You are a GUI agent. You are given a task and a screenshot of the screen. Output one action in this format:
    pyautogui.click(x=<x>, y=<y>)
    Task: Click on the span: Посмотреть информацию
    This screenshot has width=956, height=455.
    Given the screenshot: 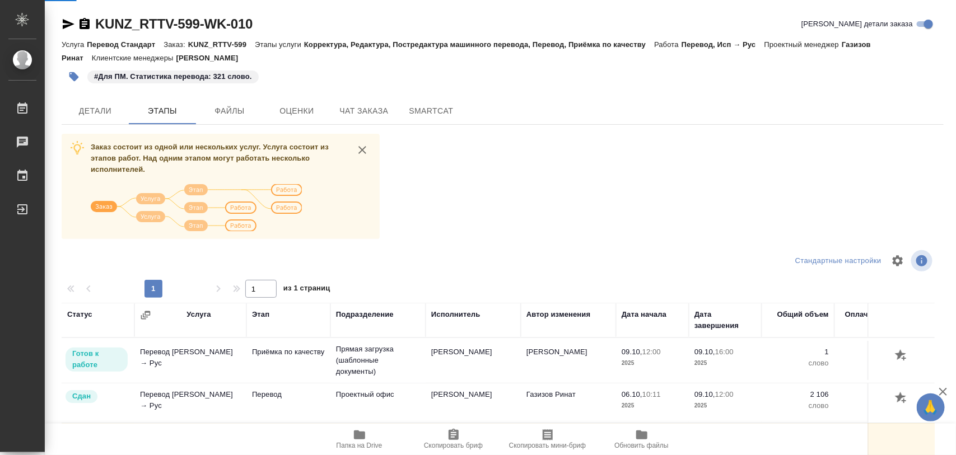 What is the action you would take?
    pyautogui.click(x=923, y=261)
    